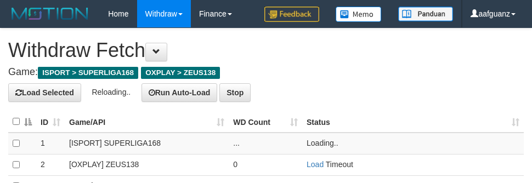 Image resolution: width=532 pixels, height=183 pixels. Describe the element at coordinates (181, 73) in the screenshot. I see `span: OXPLAY > ZEUS138` at that location.